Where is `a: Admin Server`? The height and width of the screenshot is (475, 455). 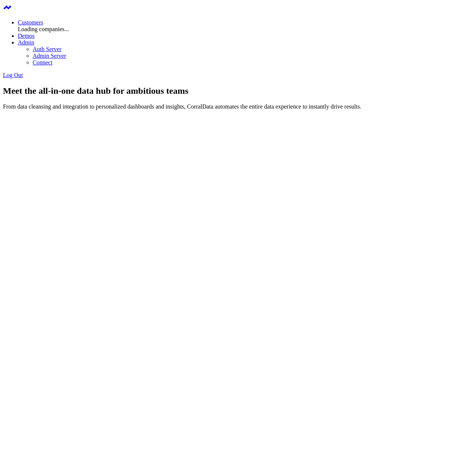 a: Admin Server is located at coordinates (49, 56).